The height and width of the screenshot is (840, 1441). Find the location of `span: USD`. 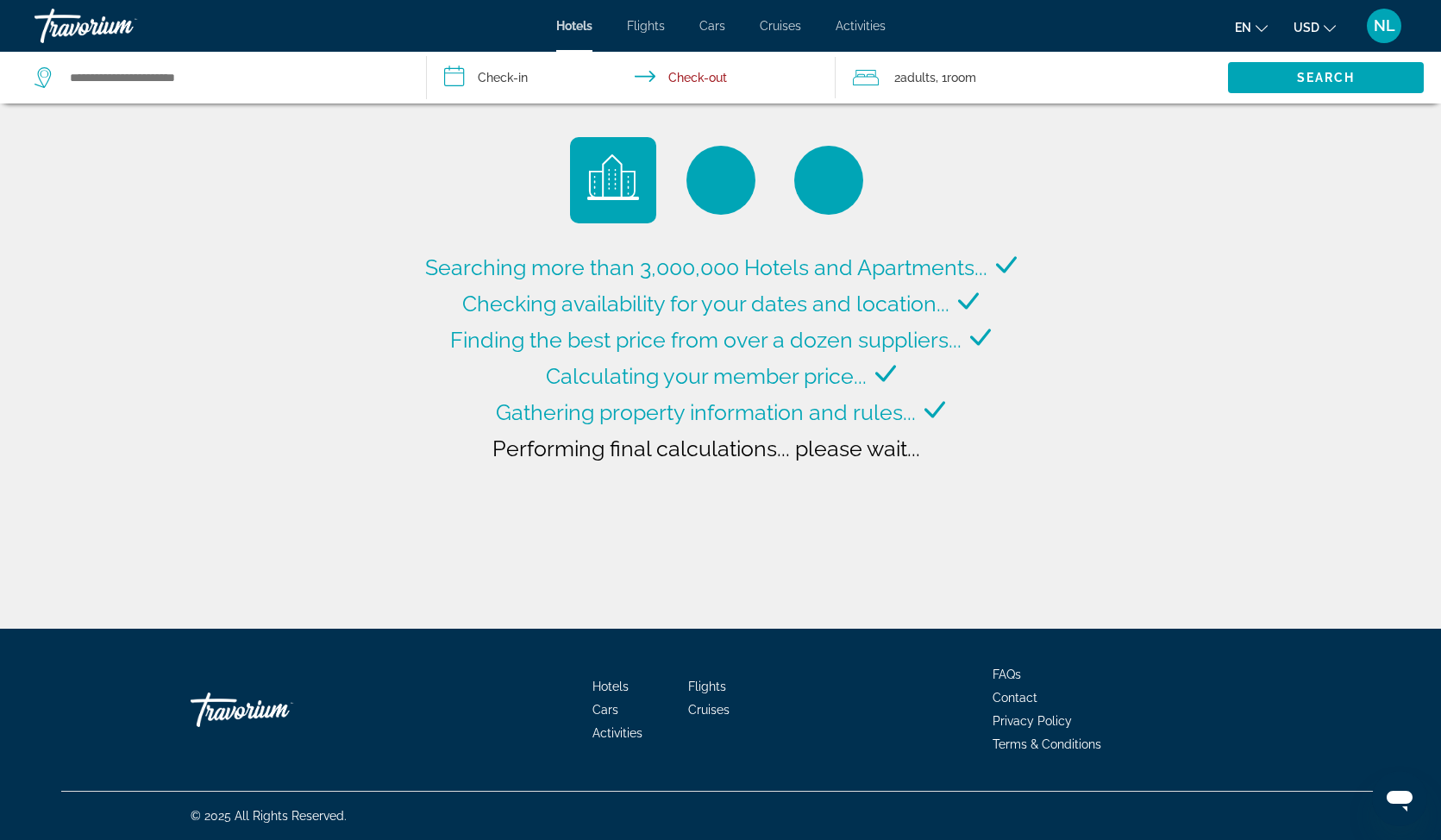

span: USD is located at coordinates (1306, 28).